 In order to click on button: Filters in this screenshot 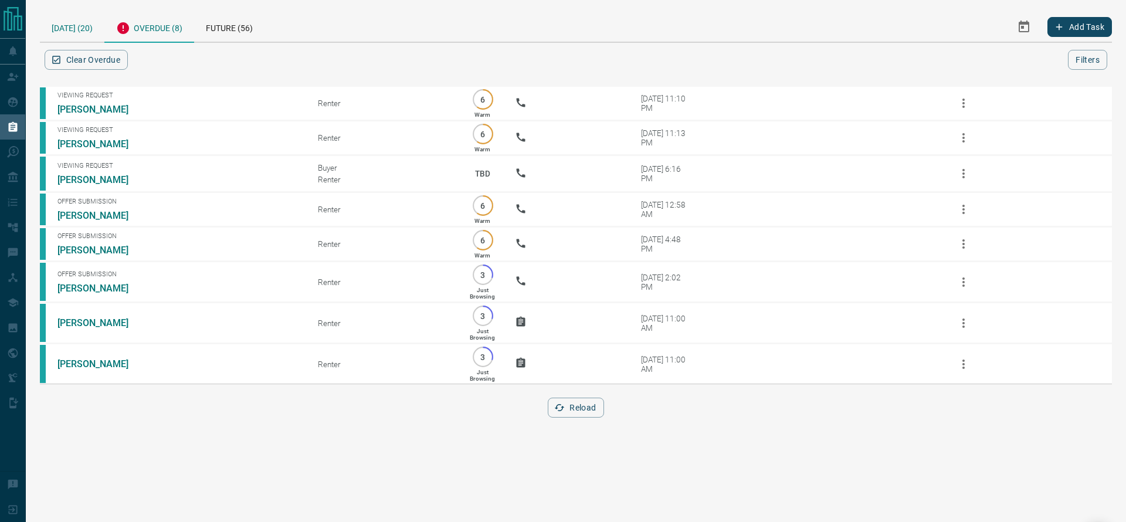, I will do `click(1087, 60)`.